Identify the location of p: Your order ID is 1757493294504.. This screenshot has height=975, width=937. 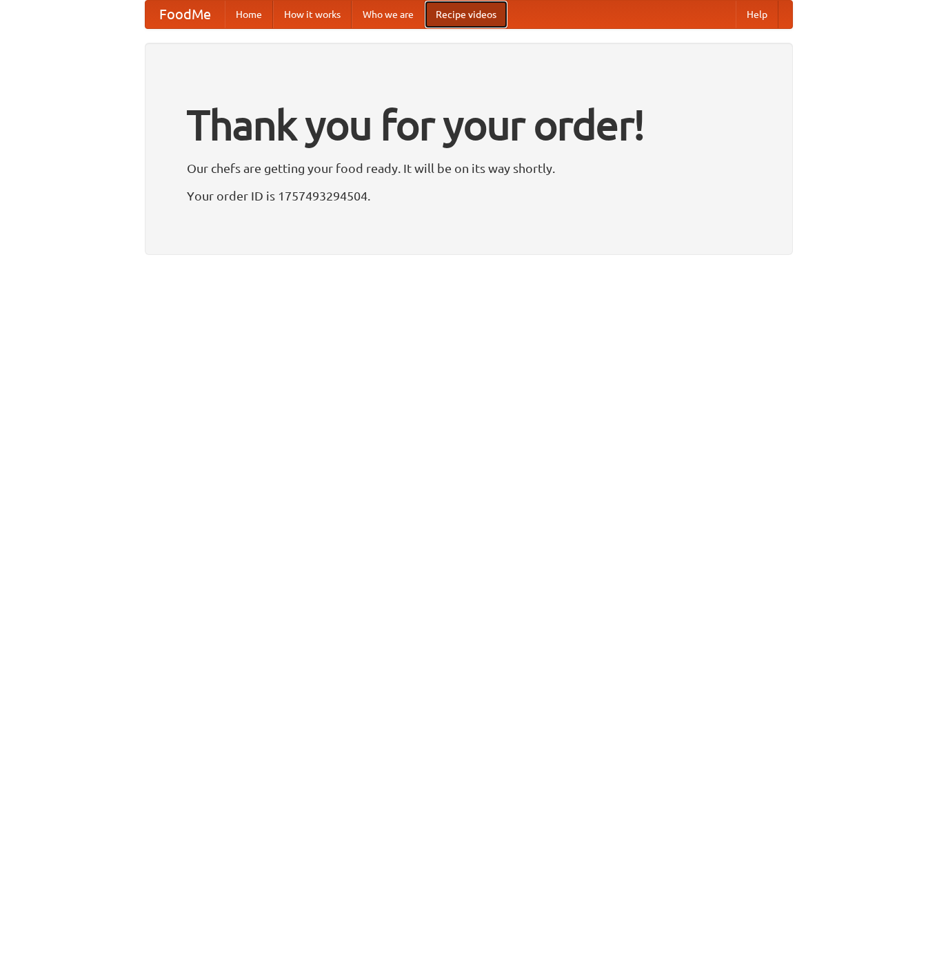
(469, 196).